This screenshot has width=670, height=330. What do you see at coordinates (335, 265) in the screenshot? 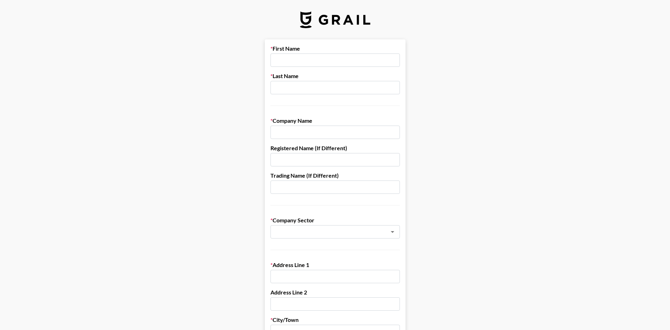
I see `label: Address Line 1` at bounding box center [335, 265].